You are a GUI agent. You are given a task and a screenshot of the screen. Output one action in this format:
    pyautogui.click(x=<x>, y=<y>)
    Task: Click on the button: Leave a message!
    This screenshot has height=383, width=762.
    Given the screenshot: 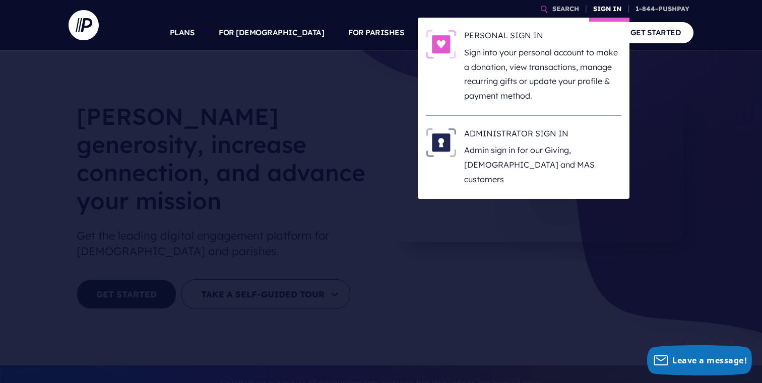 What is the action you would take?
    pyautogui.click(x=699, y=361)
    